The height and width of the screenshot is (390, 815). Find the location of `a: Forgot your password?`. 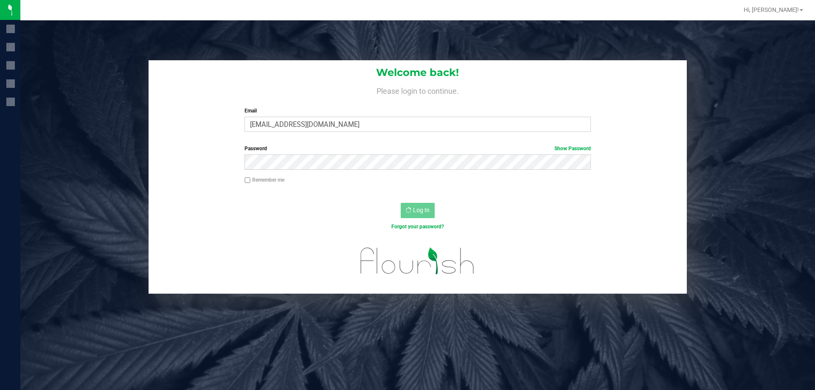

a: Forgot your password? is located at coordinates (418, 227).